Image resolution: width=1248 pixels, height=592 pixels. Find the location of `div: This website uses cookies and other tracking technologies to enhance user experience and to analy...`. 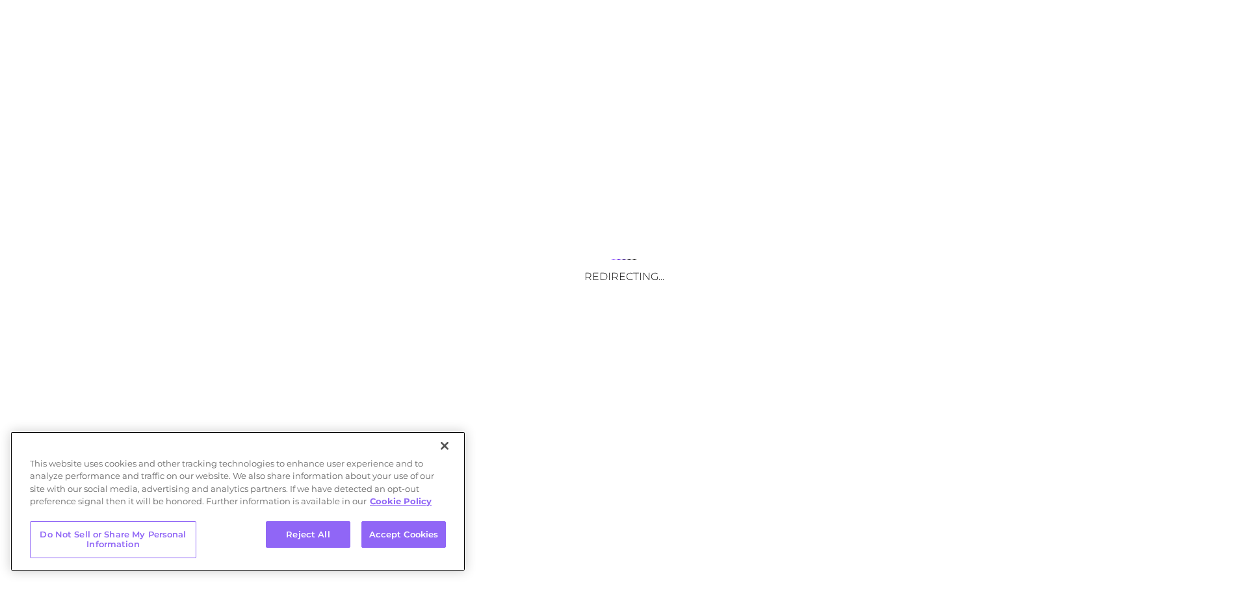

div: This website uses cookies and other tracking technologies to enhance user experience and to analy... is located at coordinates (238, 486).